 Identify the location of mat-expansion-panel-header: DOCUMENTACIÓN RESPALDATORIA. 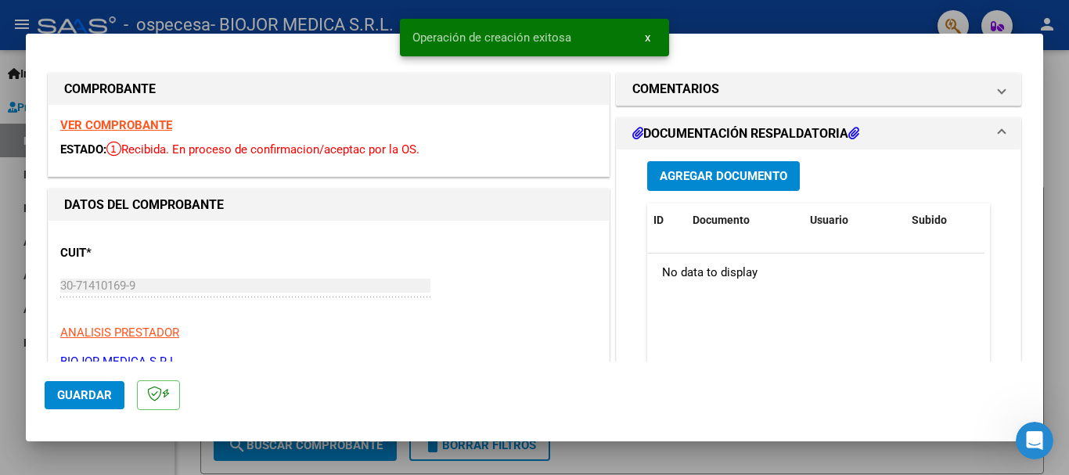
(819, 134).